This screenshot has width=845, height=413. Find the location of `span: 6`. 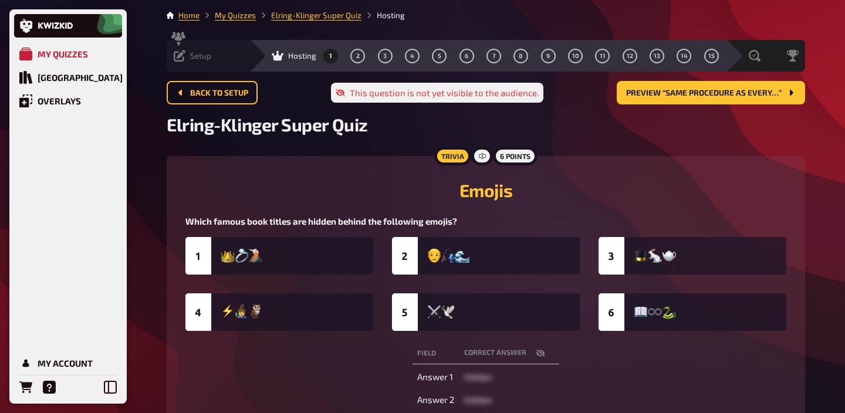

span: 6 is located at coordinates (466, 56).